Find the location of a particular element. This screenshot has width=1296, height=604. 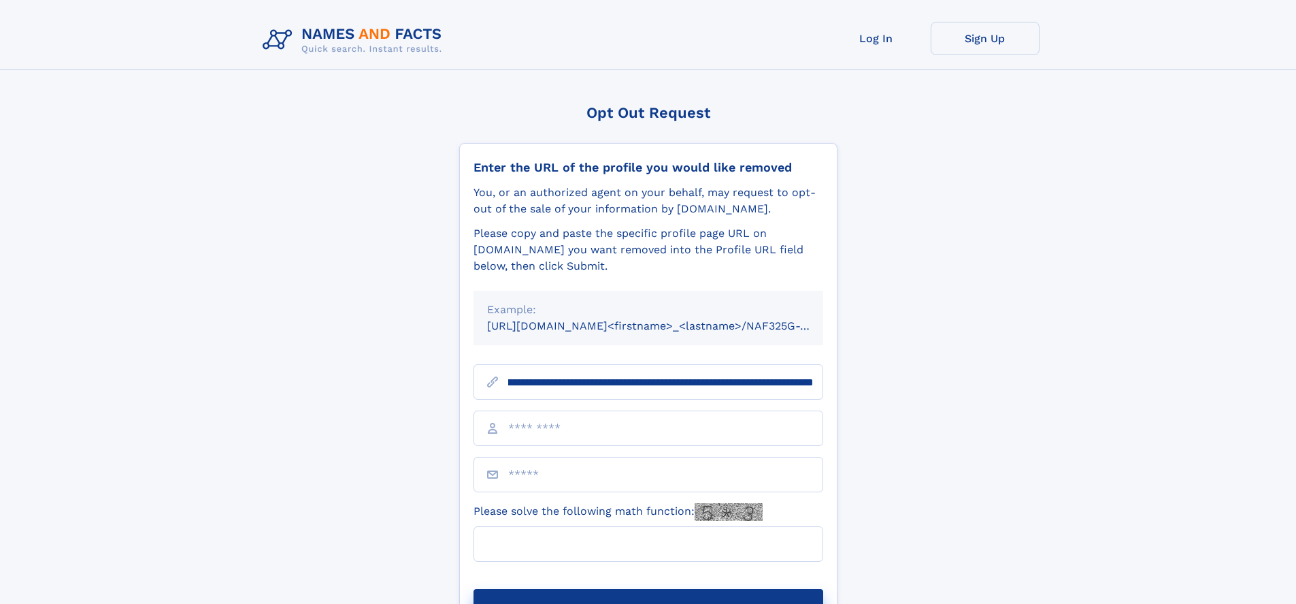

img: Logo Names and Facts is located at coordinates (355, 40).